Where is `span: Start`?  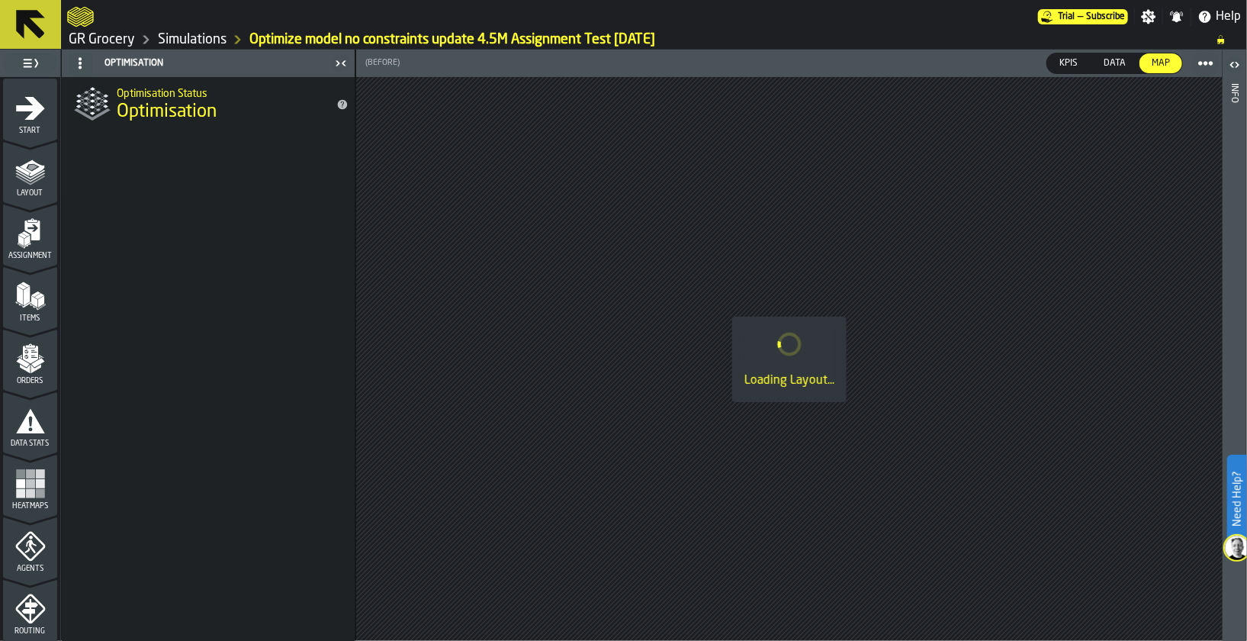
span: Start is located at coordinates (30, 130).